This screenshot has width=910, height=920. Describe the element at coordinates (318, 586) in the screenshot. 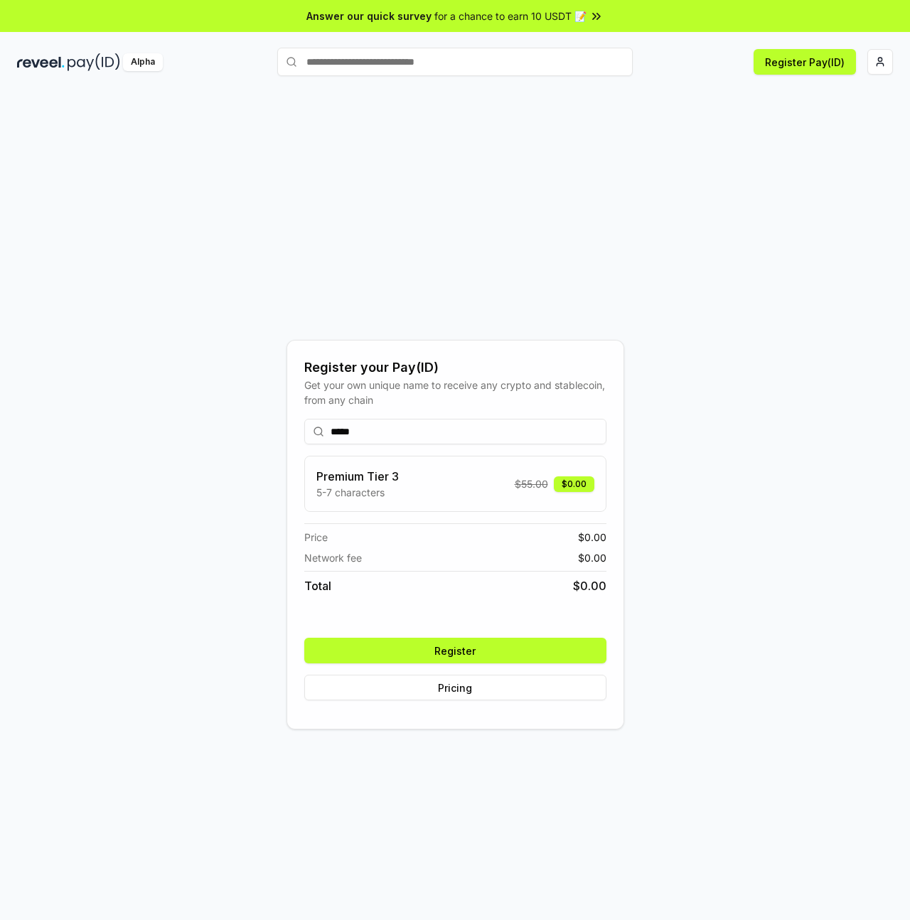

I see `span: Total` at that location.